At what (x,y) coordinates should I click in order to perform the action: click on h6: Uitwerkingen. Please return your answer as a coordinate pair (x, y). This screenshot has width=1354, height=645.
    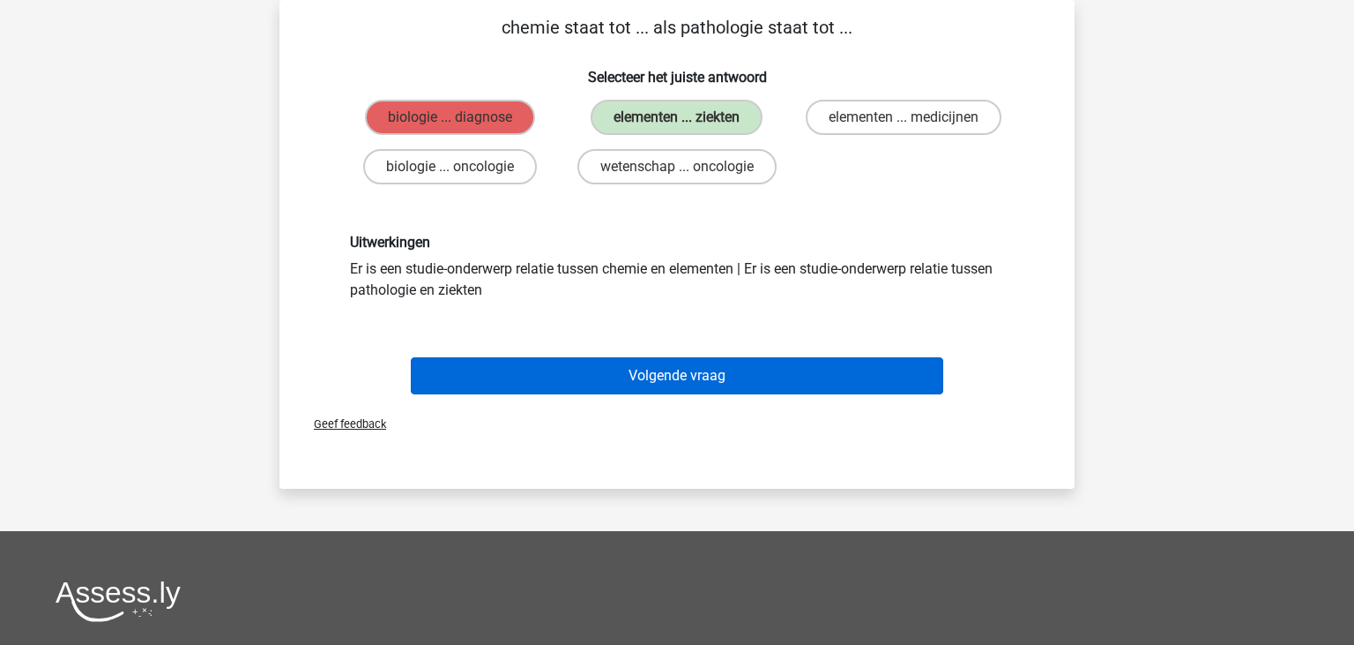
    Looking at the image, I should click on (677, 242).